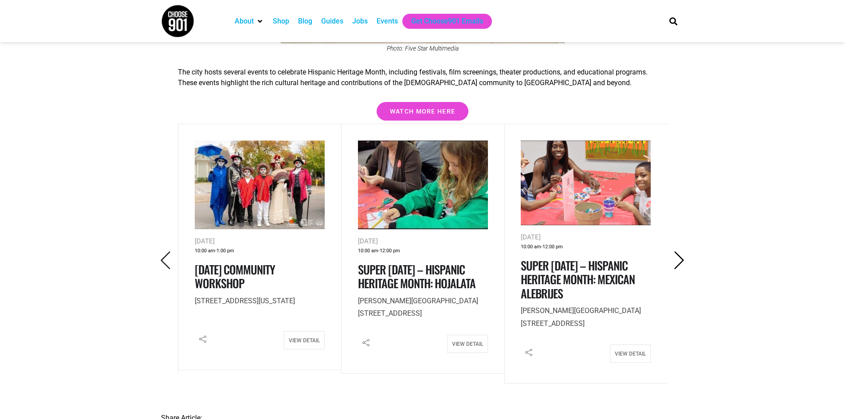 The width and height of the screenshot is (845, 419). I want to click on div: Blog, so click(305, 21).